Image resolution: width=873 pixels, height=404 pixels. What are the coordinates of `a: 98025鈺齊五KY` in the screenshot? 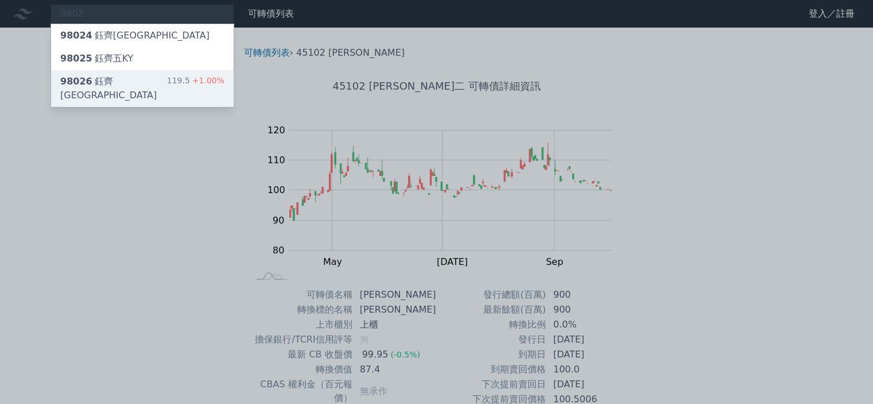 It's located at (142, 59).